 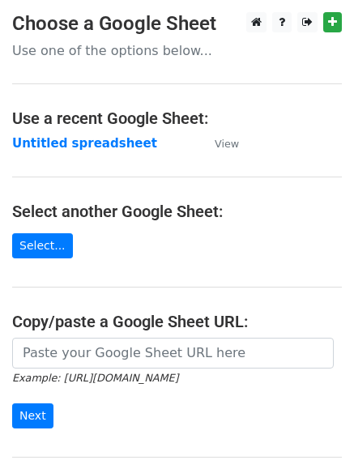 I want to click on strong: Untitled spreadsheet, so click(x=84, y=143).